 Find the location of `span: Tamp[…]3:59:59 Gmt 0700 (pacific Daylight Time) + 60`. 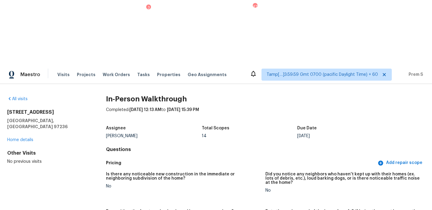

span: Tamp[…]3:59:59 Gmt 0700 (pacific Daylight Time) + 60 is located at coordinates (322, 74).